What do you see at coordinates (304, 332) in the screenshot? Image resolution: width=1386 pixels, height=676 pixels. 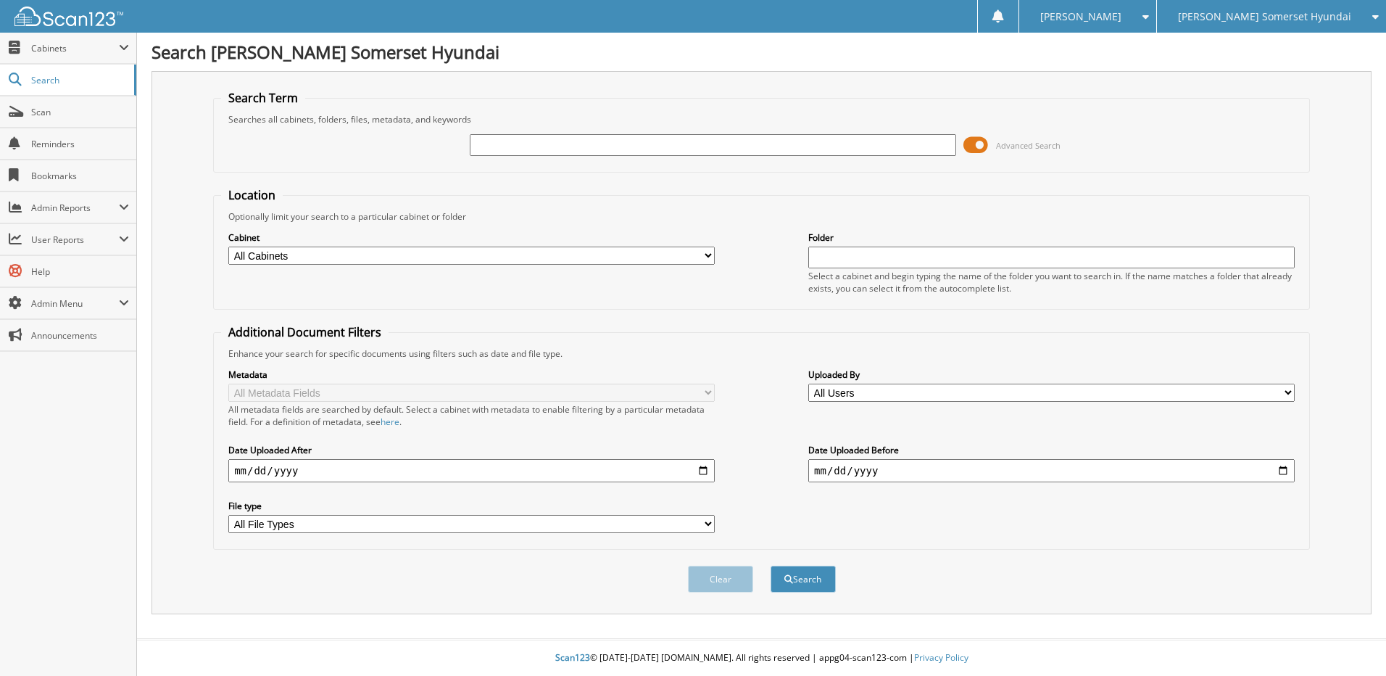 I see `legend: Additional Document Filters` at bounding box center [304, 332].